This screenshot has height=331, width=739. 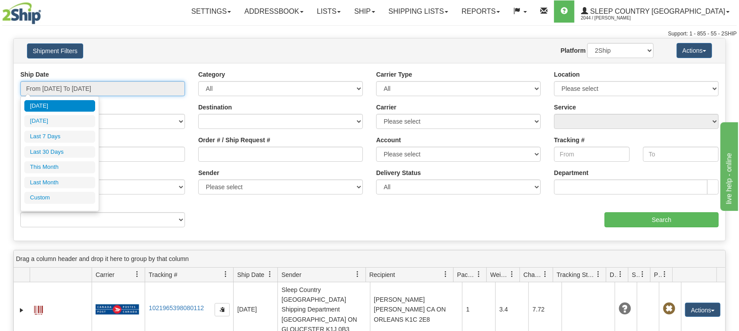 I want to click on a: Carrier filter column settings, so click(x=137, y=274).